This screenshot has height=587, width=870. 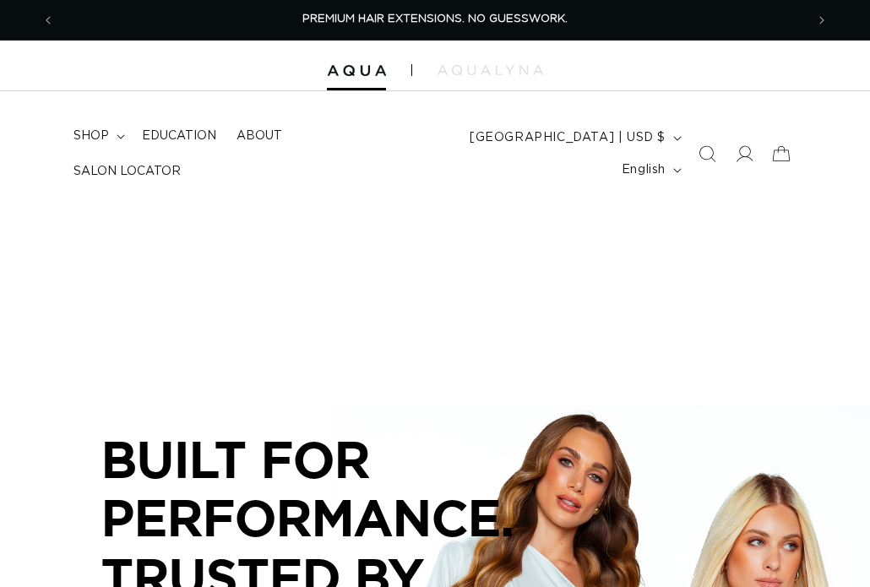 I want to click on button: English, so click(x=650, y=170).